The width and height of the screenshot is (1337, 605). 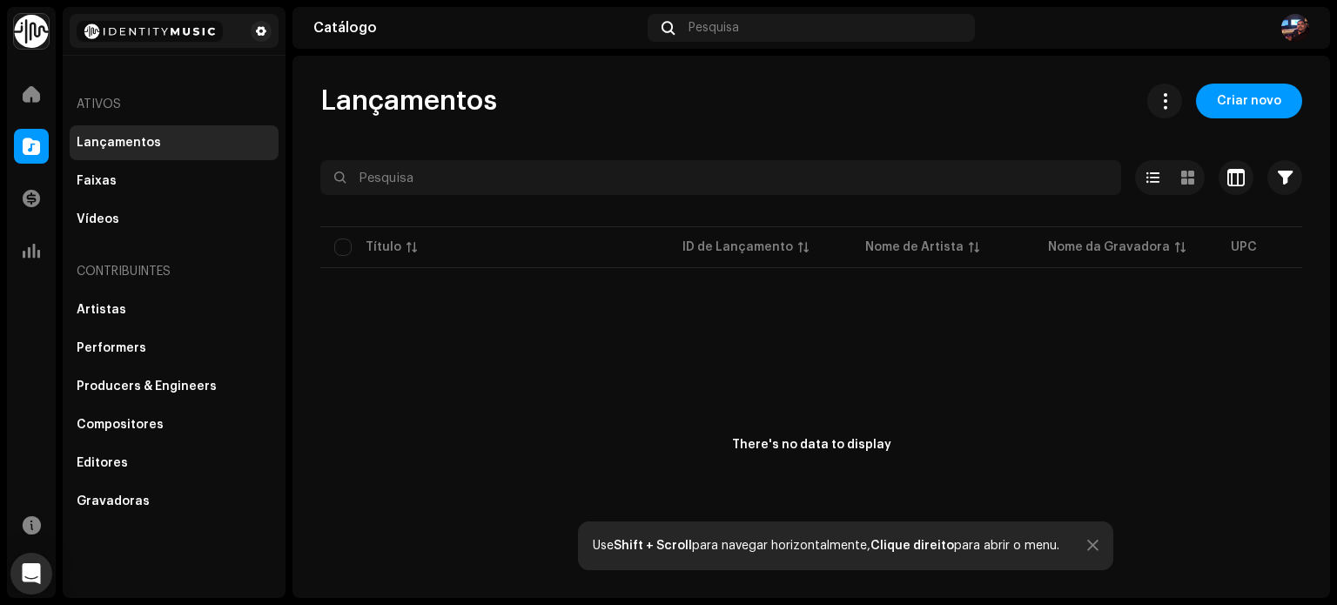 I want to click on re-m-nav-item: Gravadoras, so click(x=174, y=501).